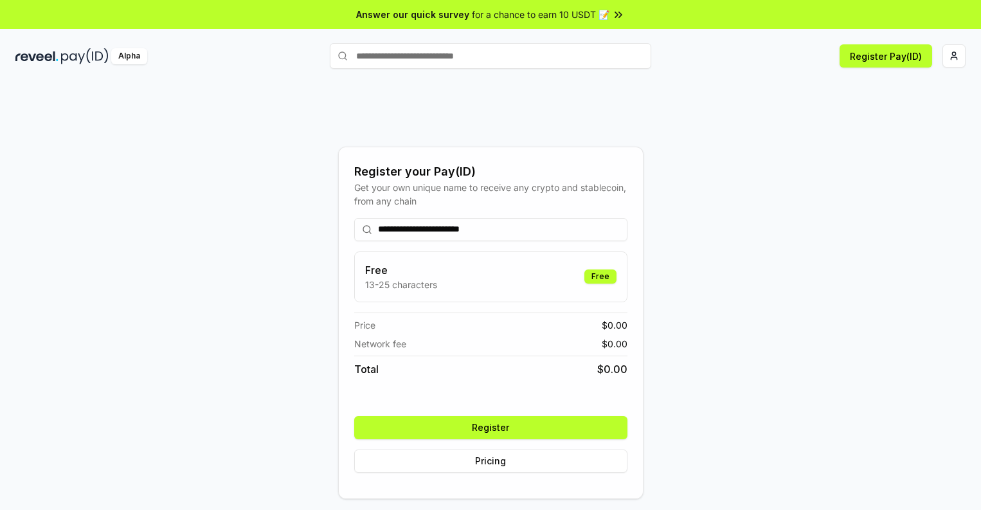 The height and width of the screenshot is (510, 981). I want to click on div: Free, so click(600, 276).